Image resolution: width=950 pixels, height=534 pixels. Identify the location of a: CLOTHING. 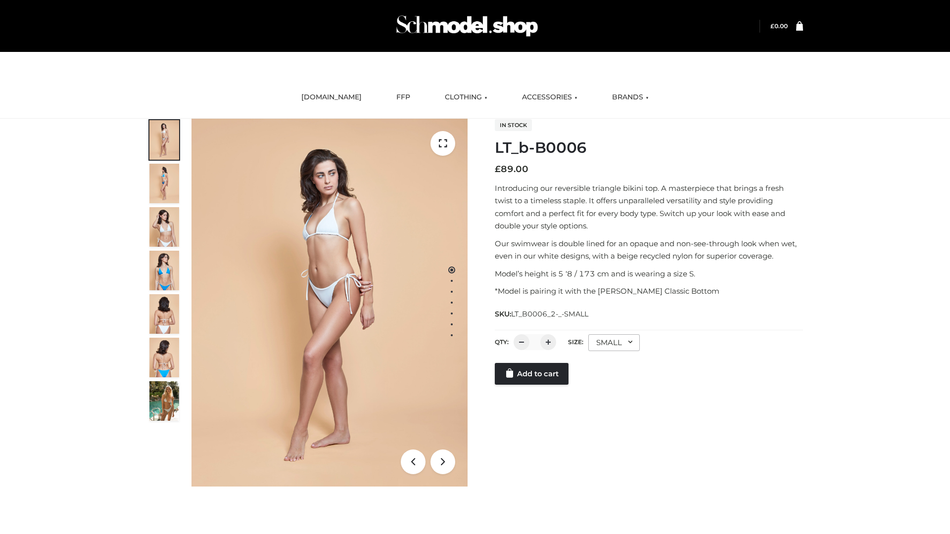
(466, 97).